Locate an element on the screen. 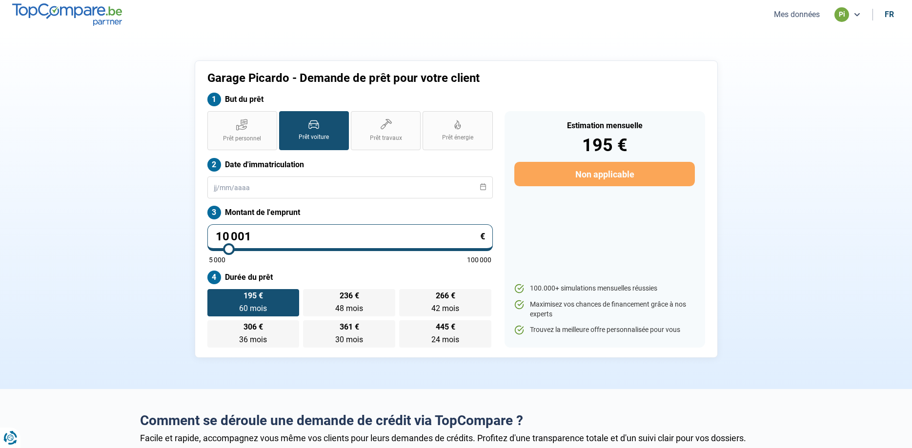  img: TopCompare.be is located at coordinates (67, 14).